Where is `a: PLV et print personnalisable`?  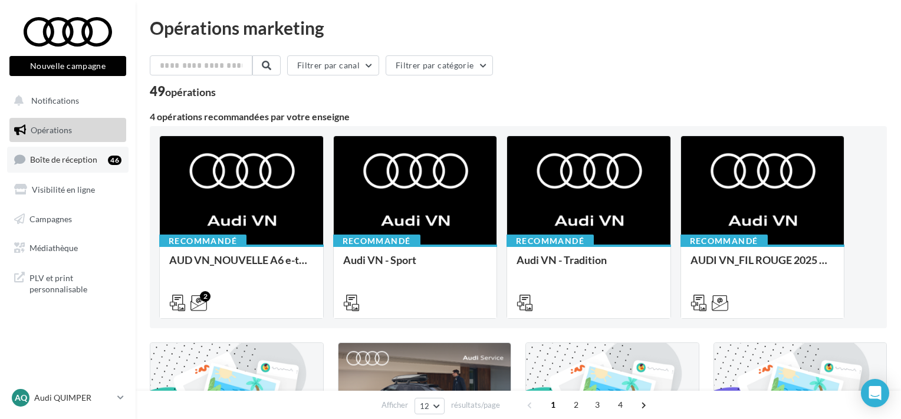
a: PLV et print personnalisable is located at coordinates (68, 282).